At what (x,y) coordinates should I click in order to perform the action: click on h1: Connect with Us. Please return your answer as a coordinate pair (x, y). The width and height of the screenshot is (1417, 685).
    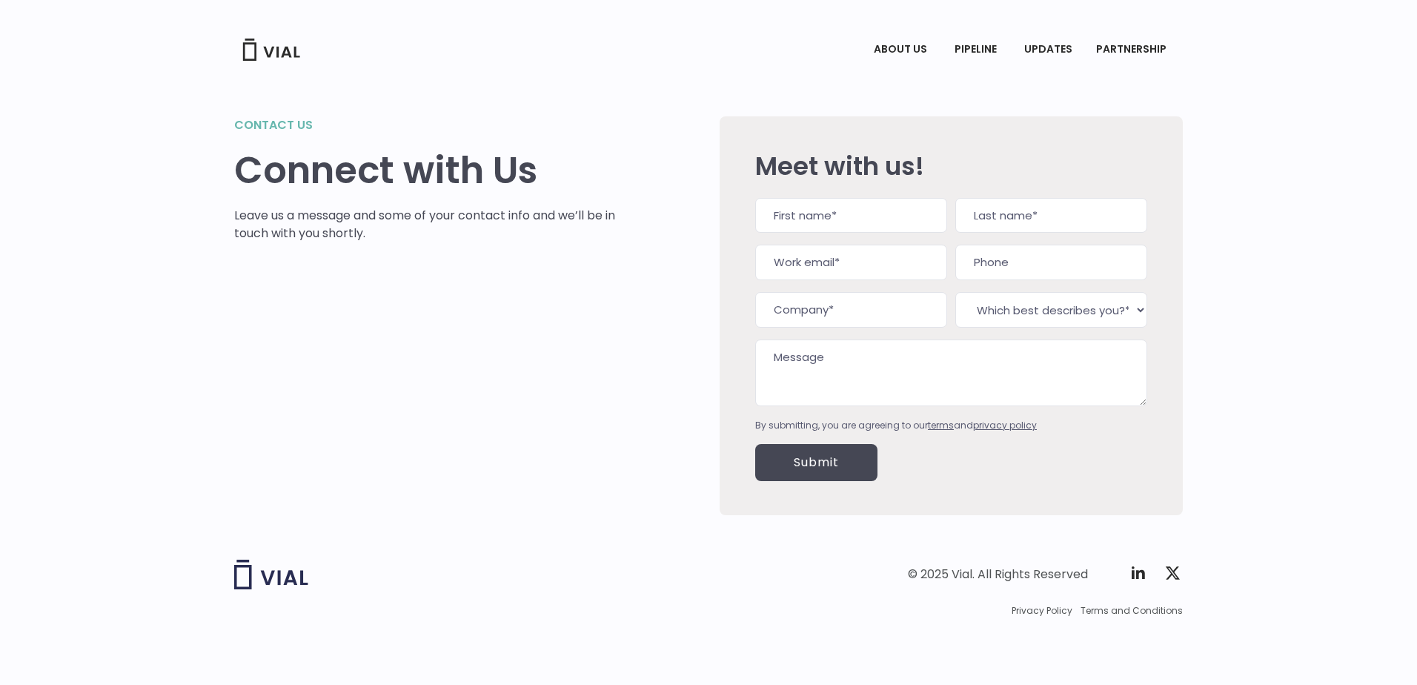
    Looking at the image, I should click on (425, 171).